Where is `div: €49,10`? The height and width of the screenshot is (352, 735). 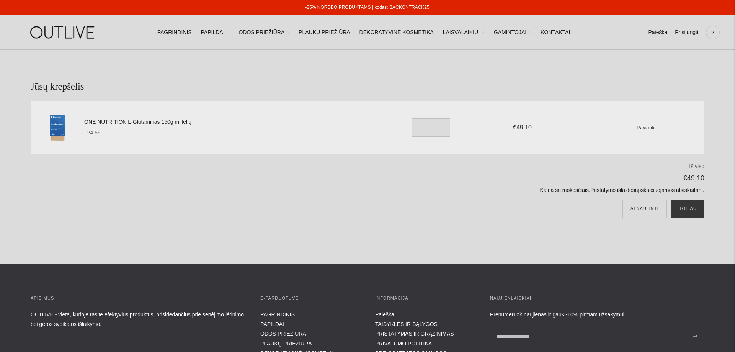
div: €49,10 is located at coordinates (522, 127).